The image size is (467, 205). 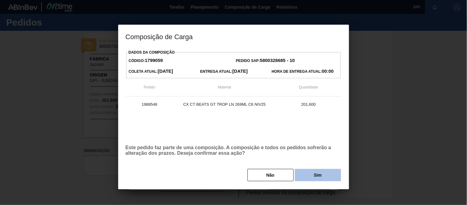 I want to click on span: Hora de Entrega Atual:, so click(x=302, y=71).